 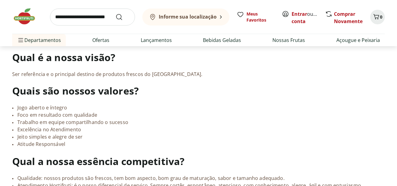 What do you see at coordinates (186, 17) in the screenshot?
I see `button: Informe sua localização` at bounding box center [186, 17].